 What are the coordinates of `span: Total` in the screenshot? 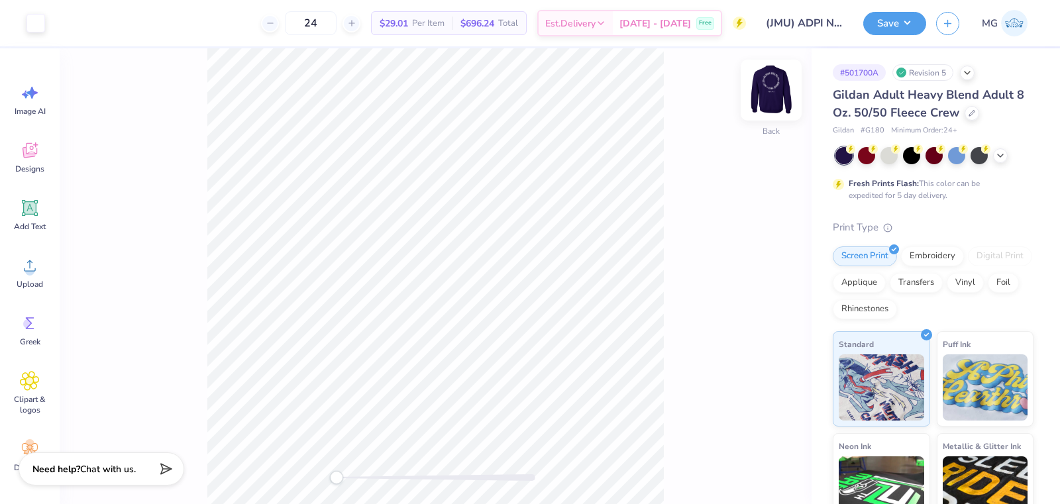 It's located at (508, 23).